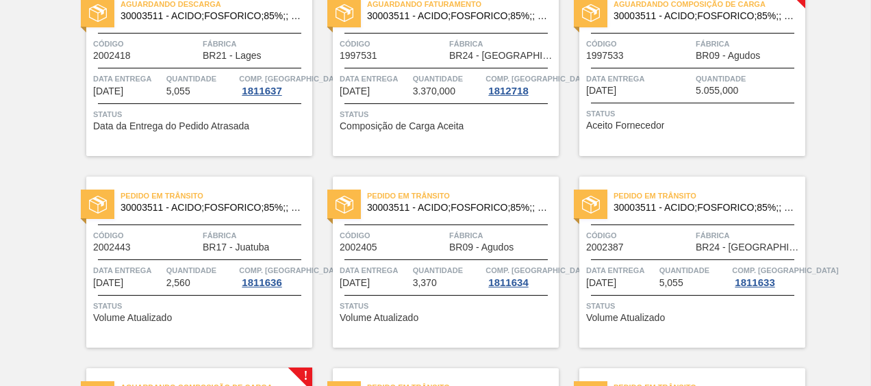  Describe the element at coordinates (434, 91) in the screenshot. I see `span: 3.370,000` at that location.